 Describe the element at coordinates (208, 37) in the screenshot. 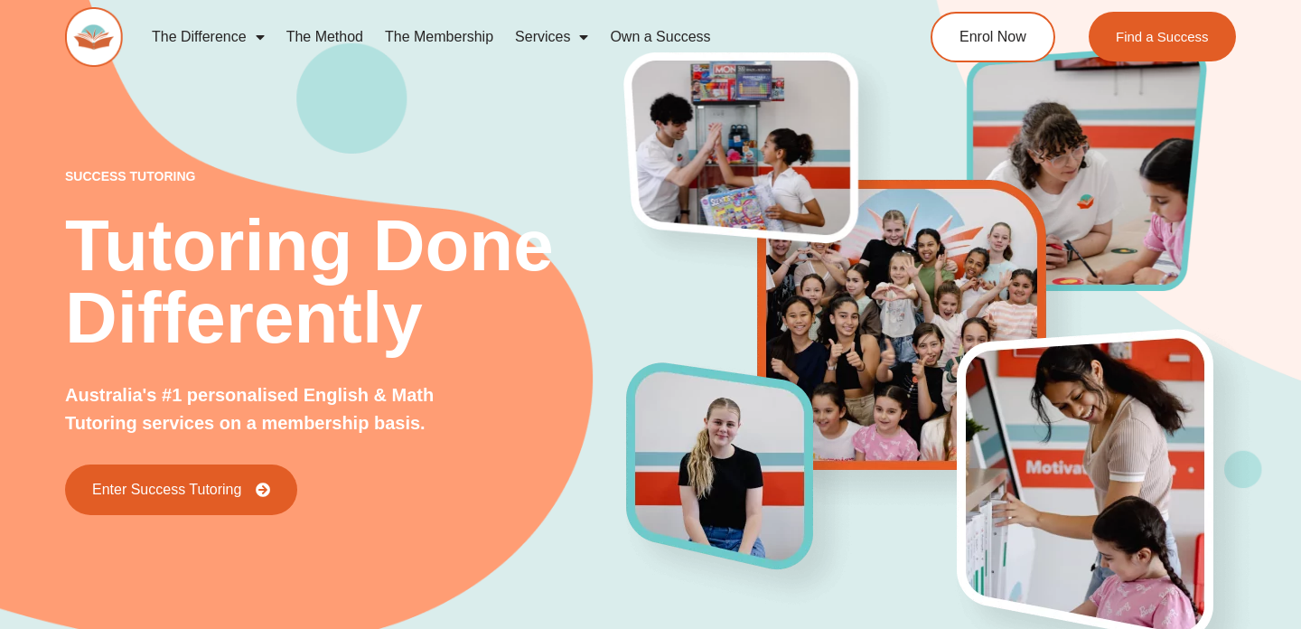

I see `a: The Difference` at that location.